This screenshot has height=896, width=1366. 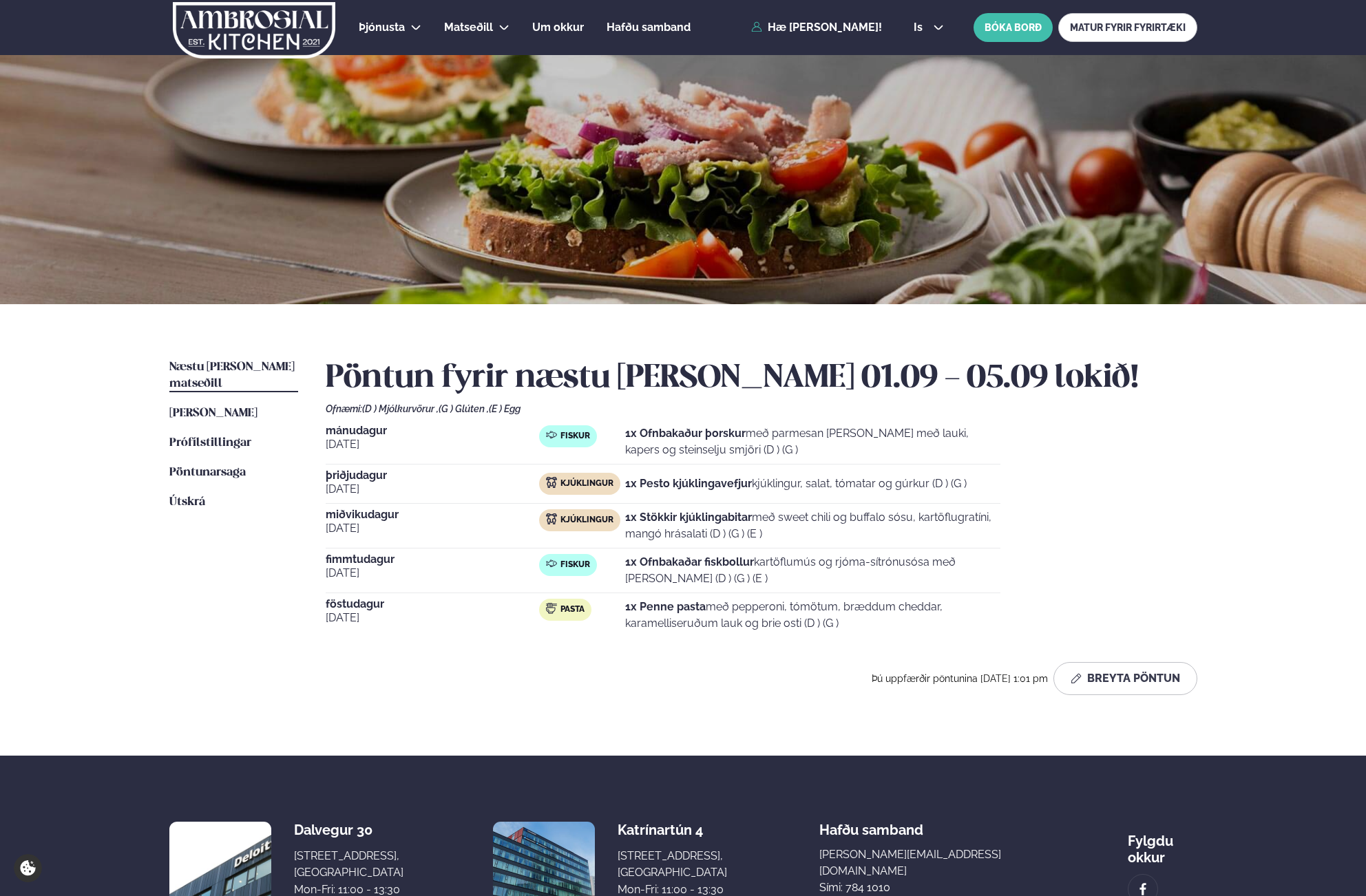 I want to click on span: (E ) Egg, so click(x=505, y=408).